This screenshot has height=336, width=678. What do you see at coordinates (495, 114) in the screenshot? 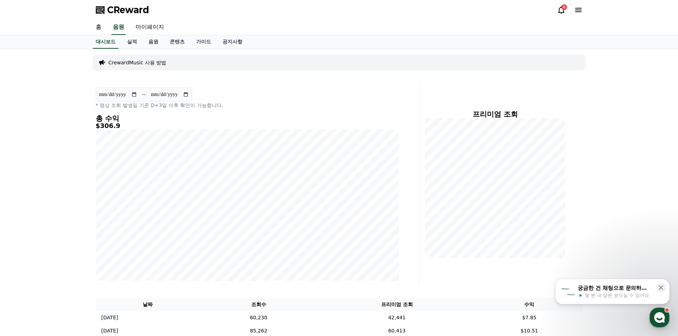
I see `h4: 프리미엄 조회` at bounding box center [495, 114].